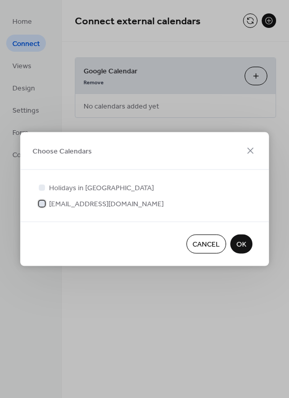 This screenshot has width=289, height=398. What do you see at coordinates (62, 151) in the screenshot?
I see `span: Choose Calendars` at bounding box center [62, 151].